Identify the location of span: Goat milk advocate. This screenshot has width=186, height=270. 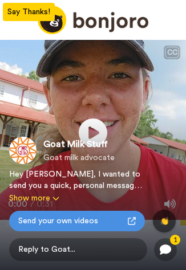
(79, 158).